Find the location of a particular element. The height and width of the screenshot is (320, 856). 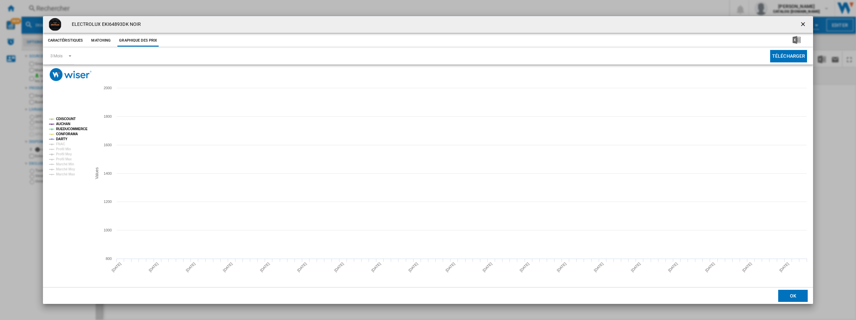

img: excel-24x24.png is located at coordinates (797, 40).